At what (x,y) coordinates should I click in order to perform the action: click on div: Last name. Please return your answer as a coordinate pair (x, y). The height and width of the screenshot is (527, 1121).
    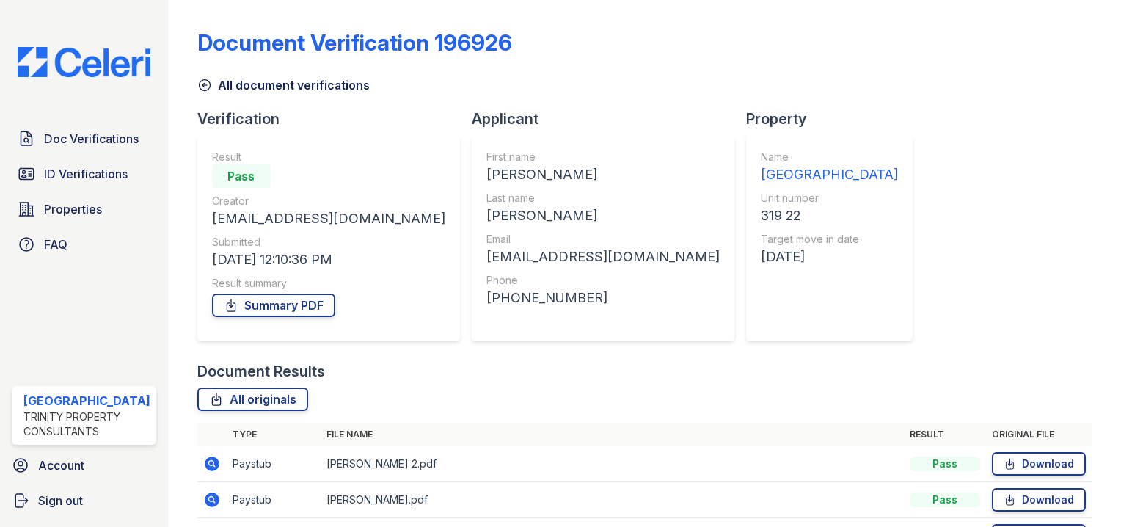
    Looking at the image, I should click on (603, 198).